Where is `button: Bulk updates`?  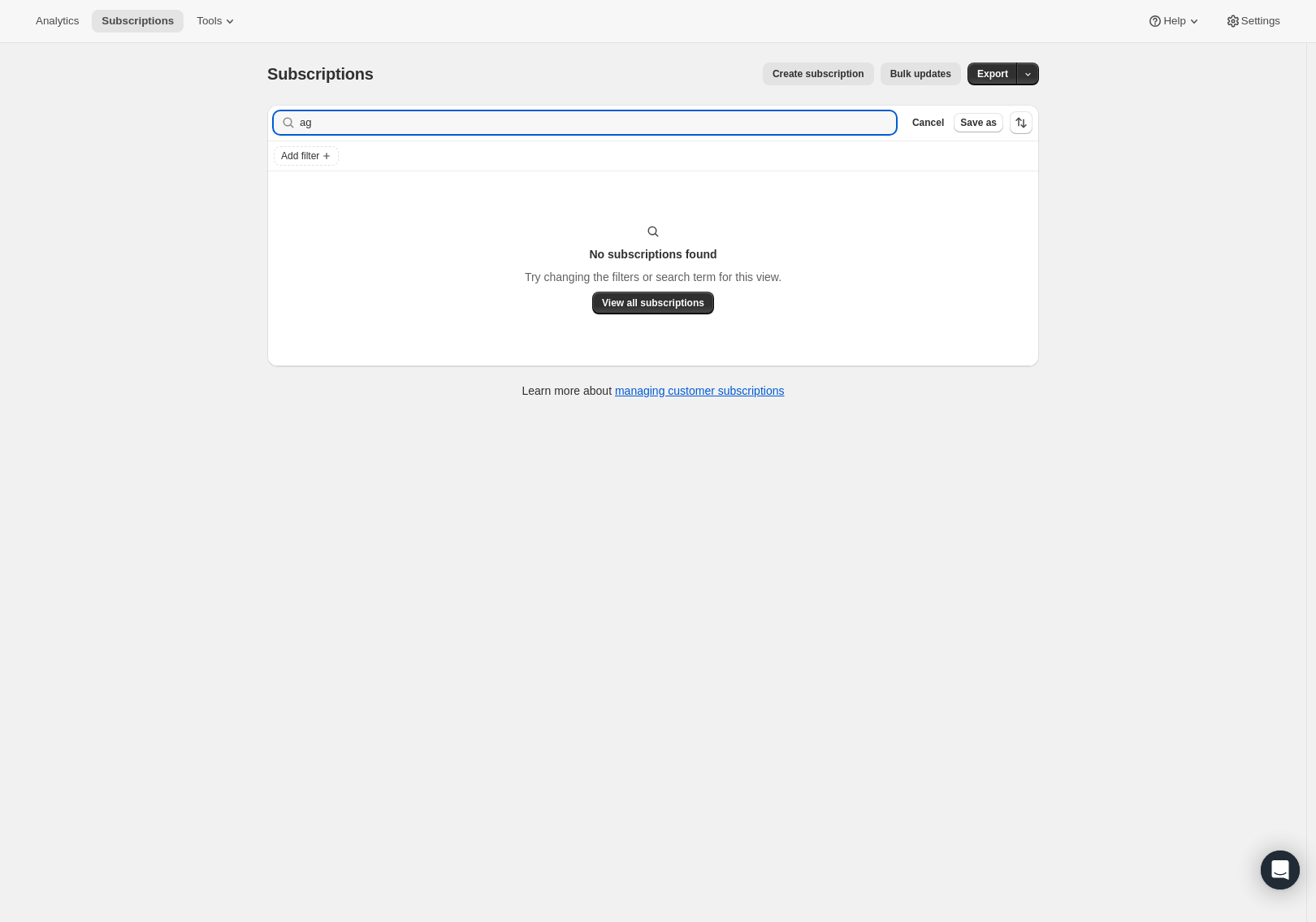
button: Bulk updates is located at coordinates (920, 74).